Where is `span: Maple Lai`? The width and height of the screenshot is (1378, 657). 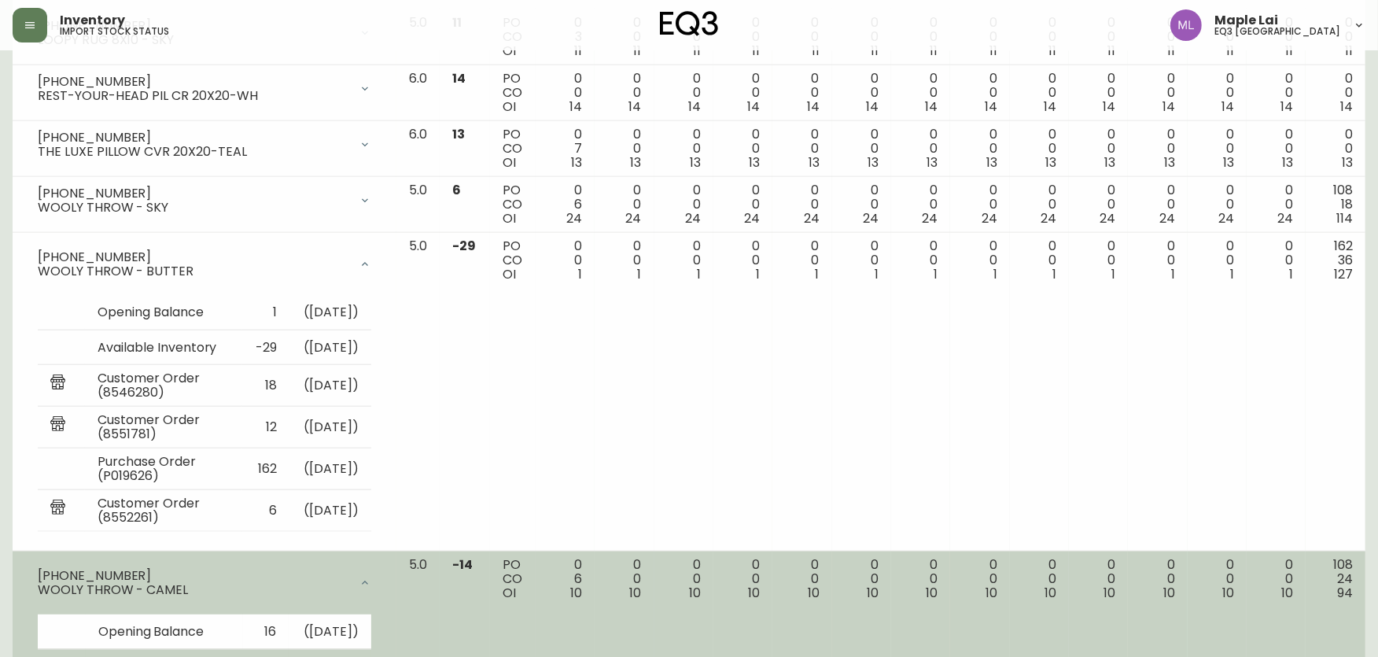
span: Maple Lai is located at coordinates (1245, 20).